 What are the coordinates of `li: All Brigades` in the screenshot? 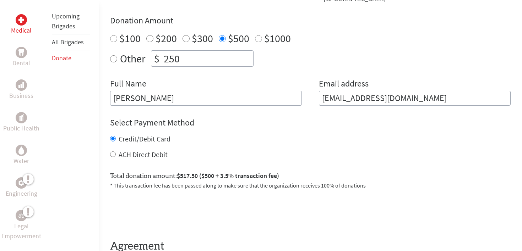 It's located at (71, 42).